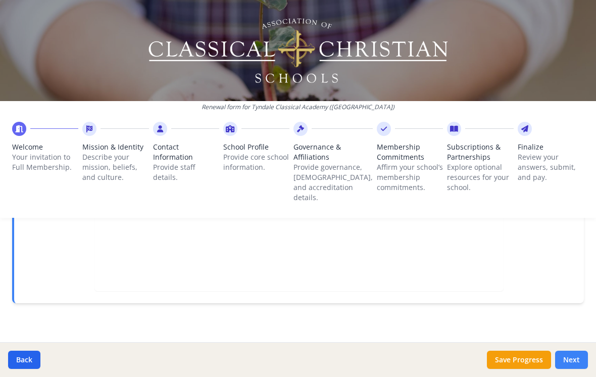  Describe the element at coordinates (115, 147) in the screenshot. I see `span: Mission & Identity` at that location.